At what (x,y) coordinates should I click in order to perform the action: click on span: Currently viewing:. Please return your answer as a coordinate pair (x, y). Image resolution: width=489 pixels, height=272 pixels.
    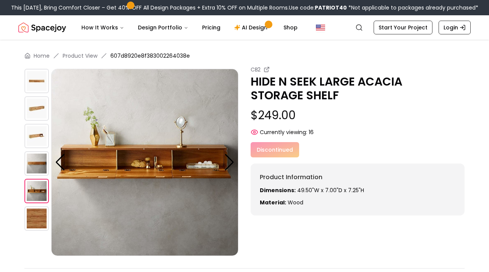
    Looking at the image, I should click on (284, 132).